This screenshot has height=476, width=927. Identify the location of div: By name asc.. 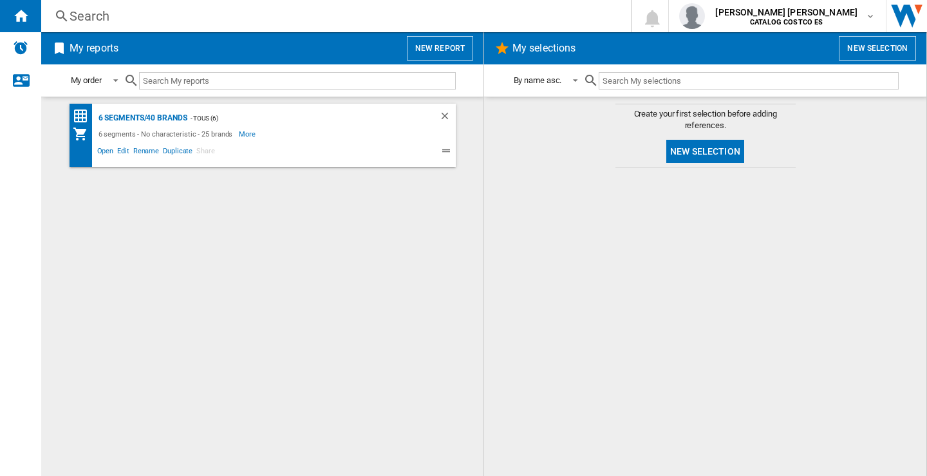
(538, 80).